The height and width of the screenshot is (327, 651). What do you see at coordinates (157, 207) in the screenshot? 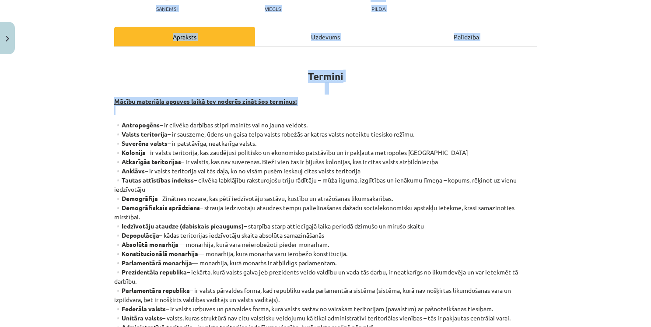
I see `strong: ▫️Demogrāfiskais sprādziens` at bounding box center [157, 207].